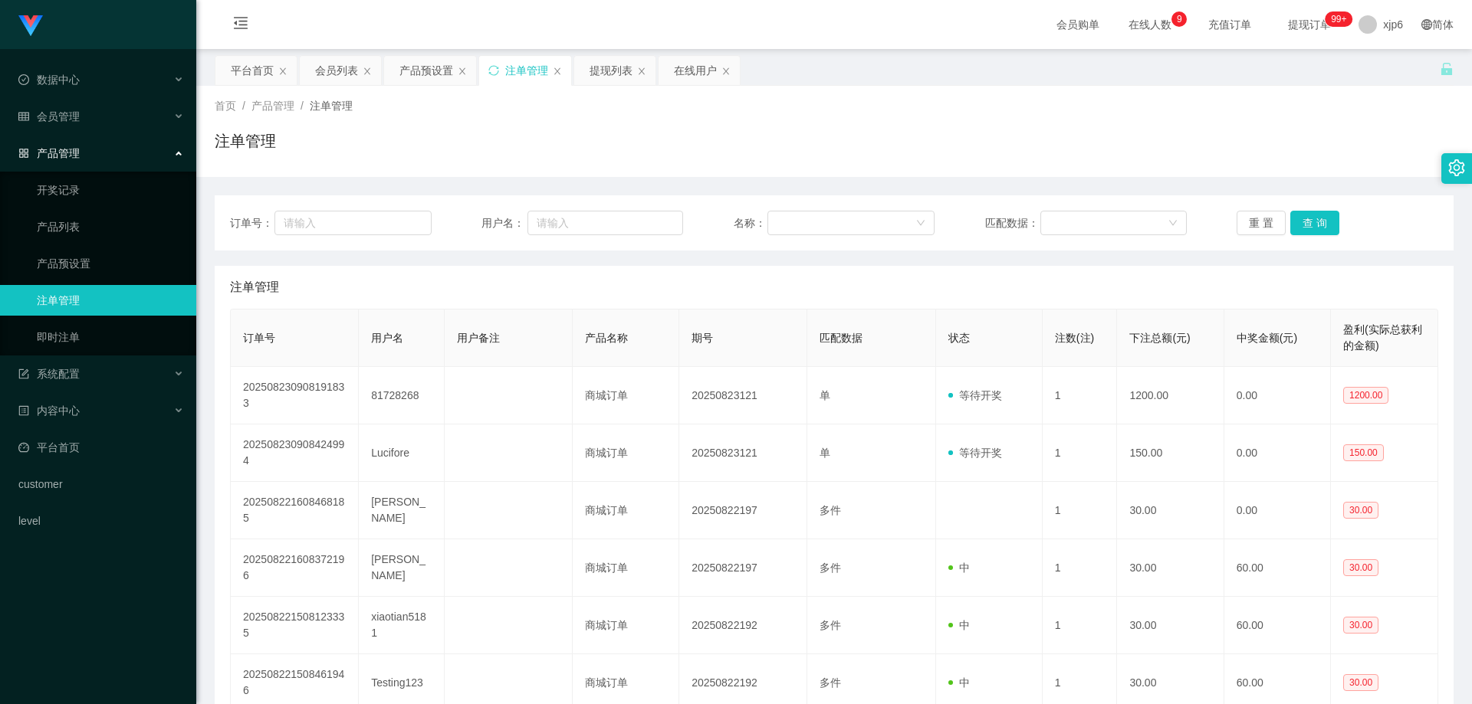  I want to click on a: 图标: dashboard平台首页, so click(101, 448).